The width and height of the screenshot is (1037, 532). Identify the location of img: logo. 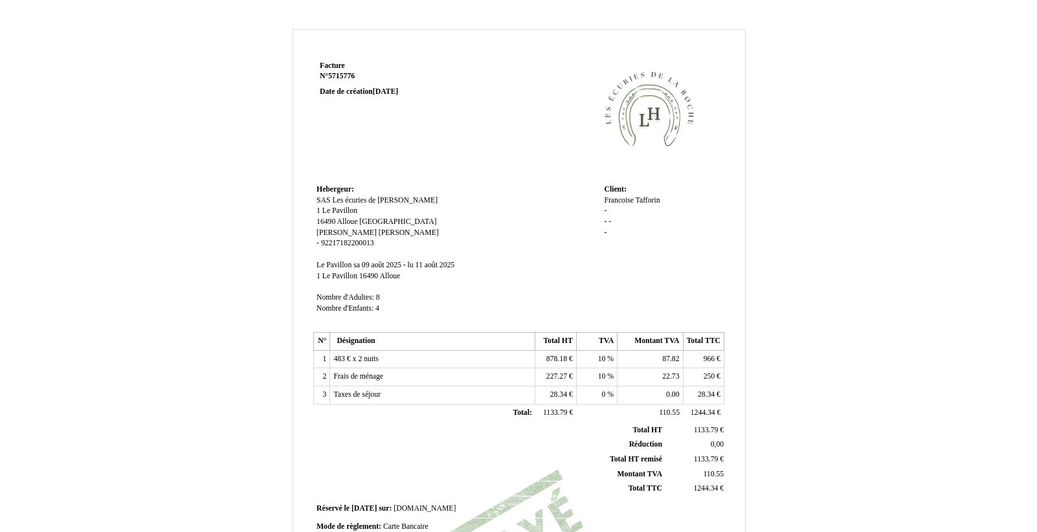
(649, 109).